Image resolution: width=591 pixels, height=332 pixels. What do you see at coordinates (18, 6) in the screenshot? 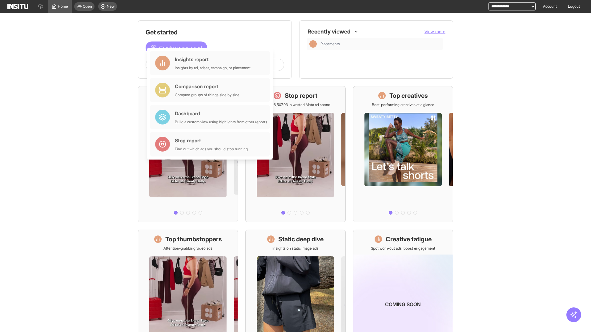
I see `img: Logo` at bounding box center [18, 6].